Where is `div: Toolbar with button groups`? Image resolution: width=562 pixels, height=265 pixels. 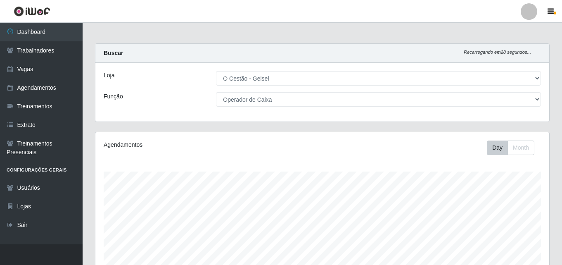 div: Toolbar with button groups is located at coordinates (514, 147).